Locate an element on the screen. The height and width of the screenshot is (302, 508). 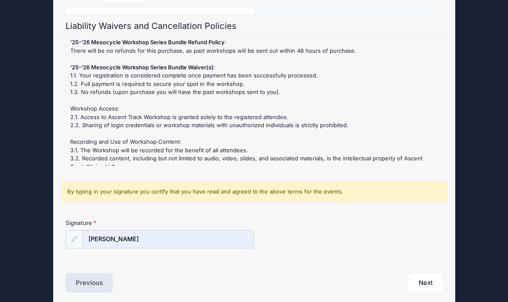
input: Enter first and last name is located at coordinates (168, 239).